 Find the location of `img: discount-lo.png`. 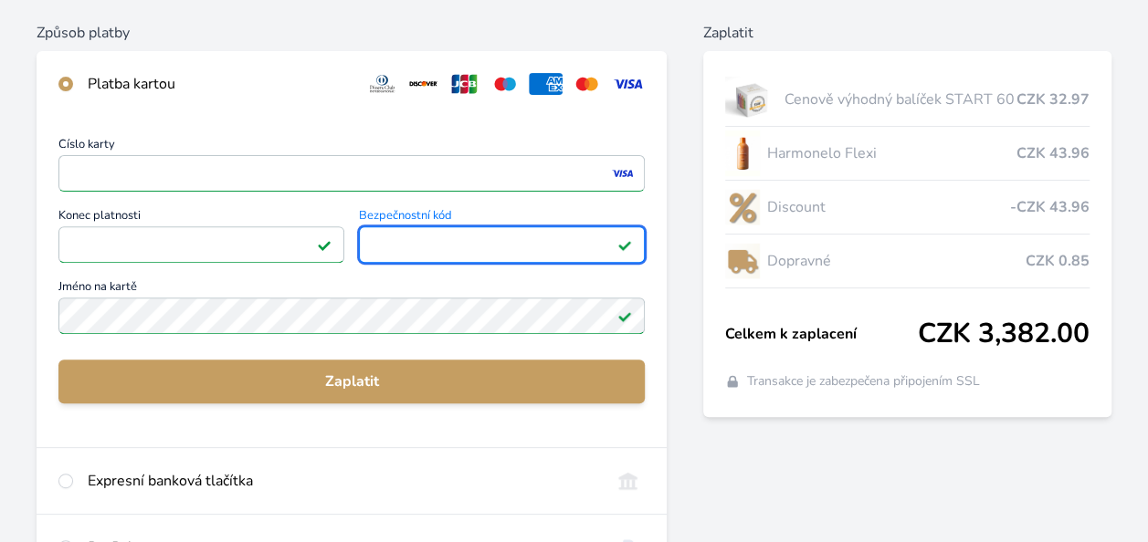

img: discount-lo.png is located at coordinates (742, 207).